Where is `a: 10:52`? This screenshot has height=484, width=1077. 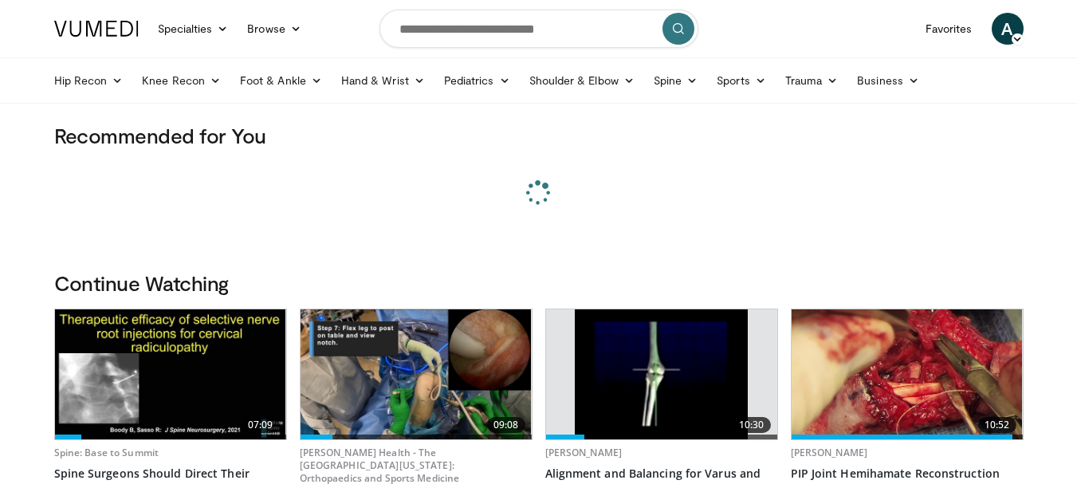 a: 10:52 is located at coordinates (907, 374).